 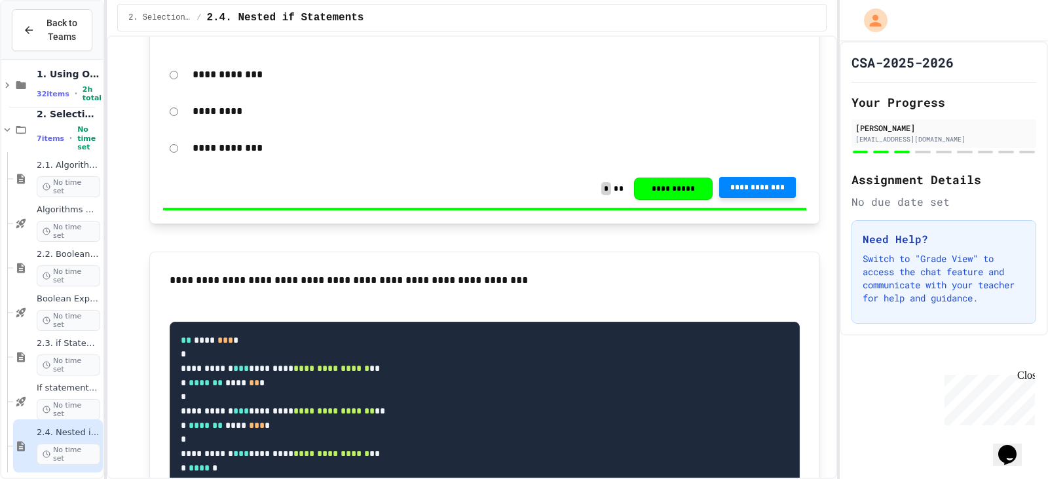 I want to click on p: Switch to "Grade View" to access the chat feature and communicate with your teacher for help and ..., so click(x=943, y=278).